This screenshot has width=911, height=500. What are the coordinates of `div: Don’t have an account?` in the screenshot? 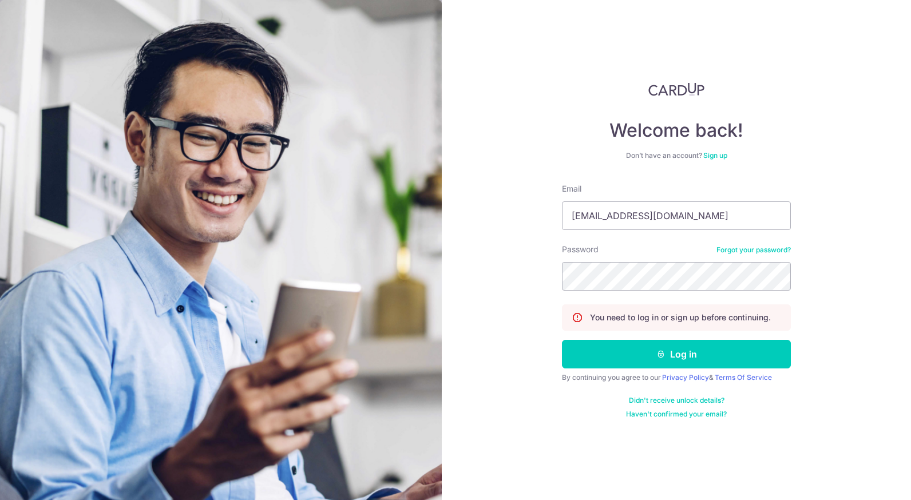 It's located at (677, 156).